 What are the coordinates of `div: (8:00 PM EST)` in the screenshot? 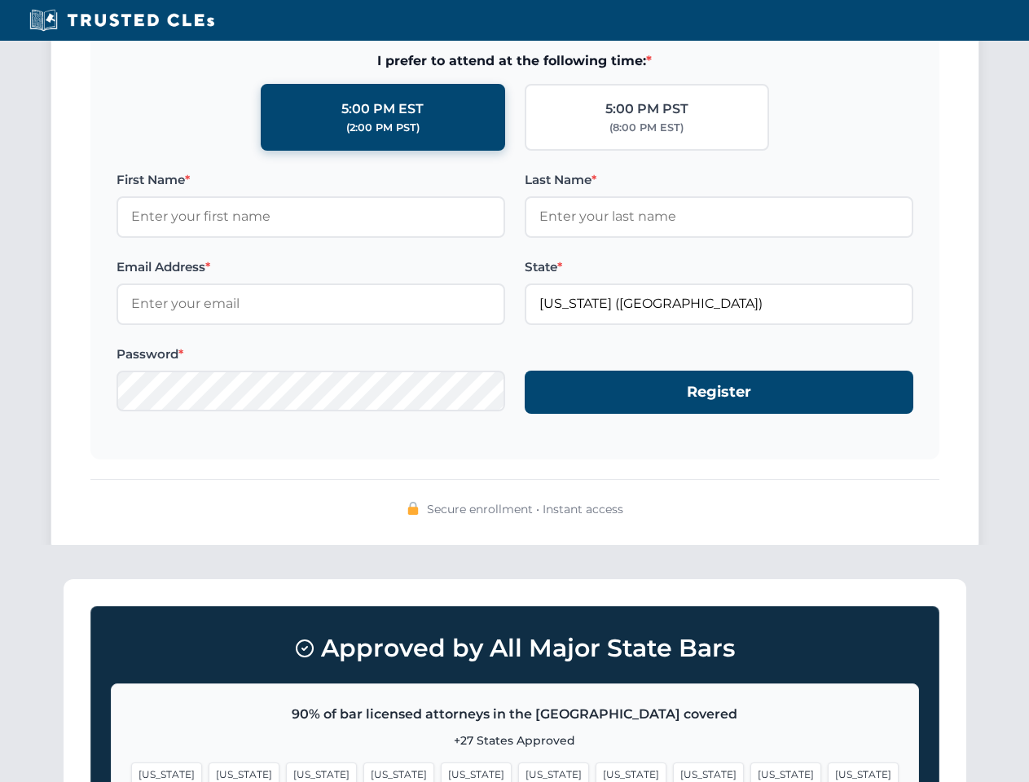 It's located at (646, 128).